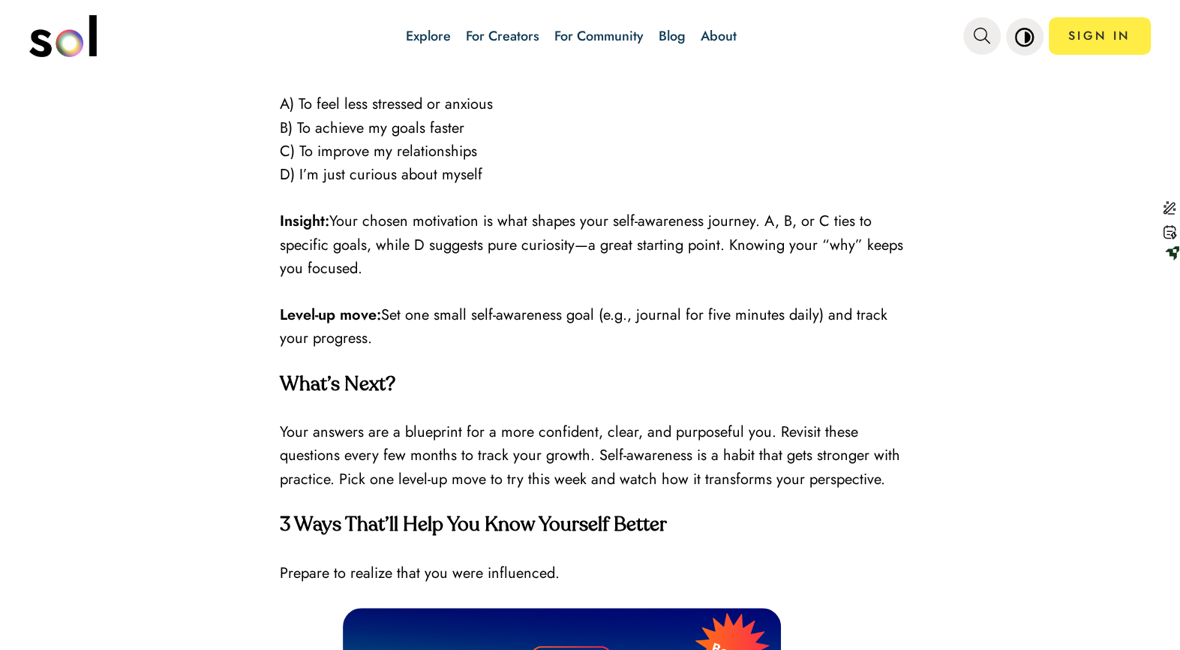  What do you see at coordinates (719, 36) in the screenshot?
I see `a: About` at bounding box center [719, 36].